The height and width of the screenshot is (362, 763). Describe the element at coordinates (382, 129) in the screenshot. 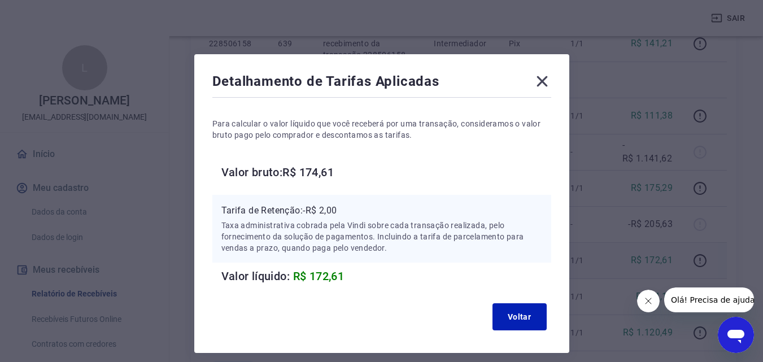

I see `p: Para calcular o valor líquido que você receberá por uma transação, consideramos o valor bruto pag...` at that location.